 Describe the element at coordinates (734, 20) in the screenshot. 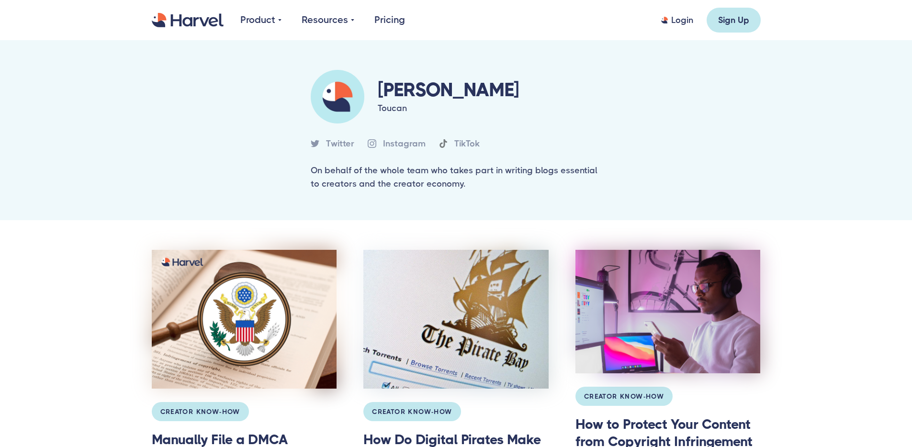

I see `a: Sign Up` at that location.